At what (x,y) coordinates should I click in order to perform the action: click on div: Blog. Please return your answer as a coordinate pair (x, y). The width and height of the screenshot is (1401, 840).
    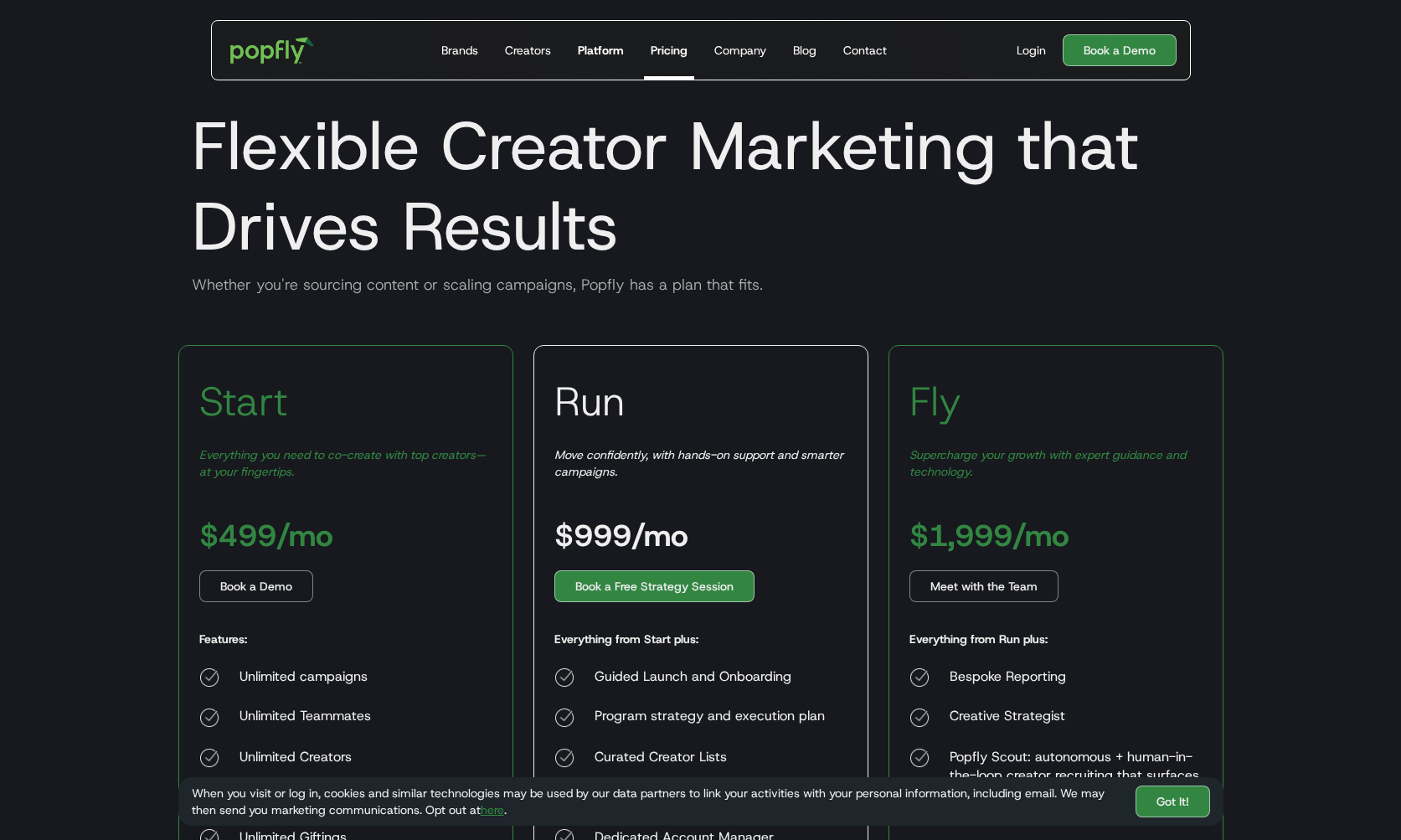
    Looking at the image, I should click on (805, 51).